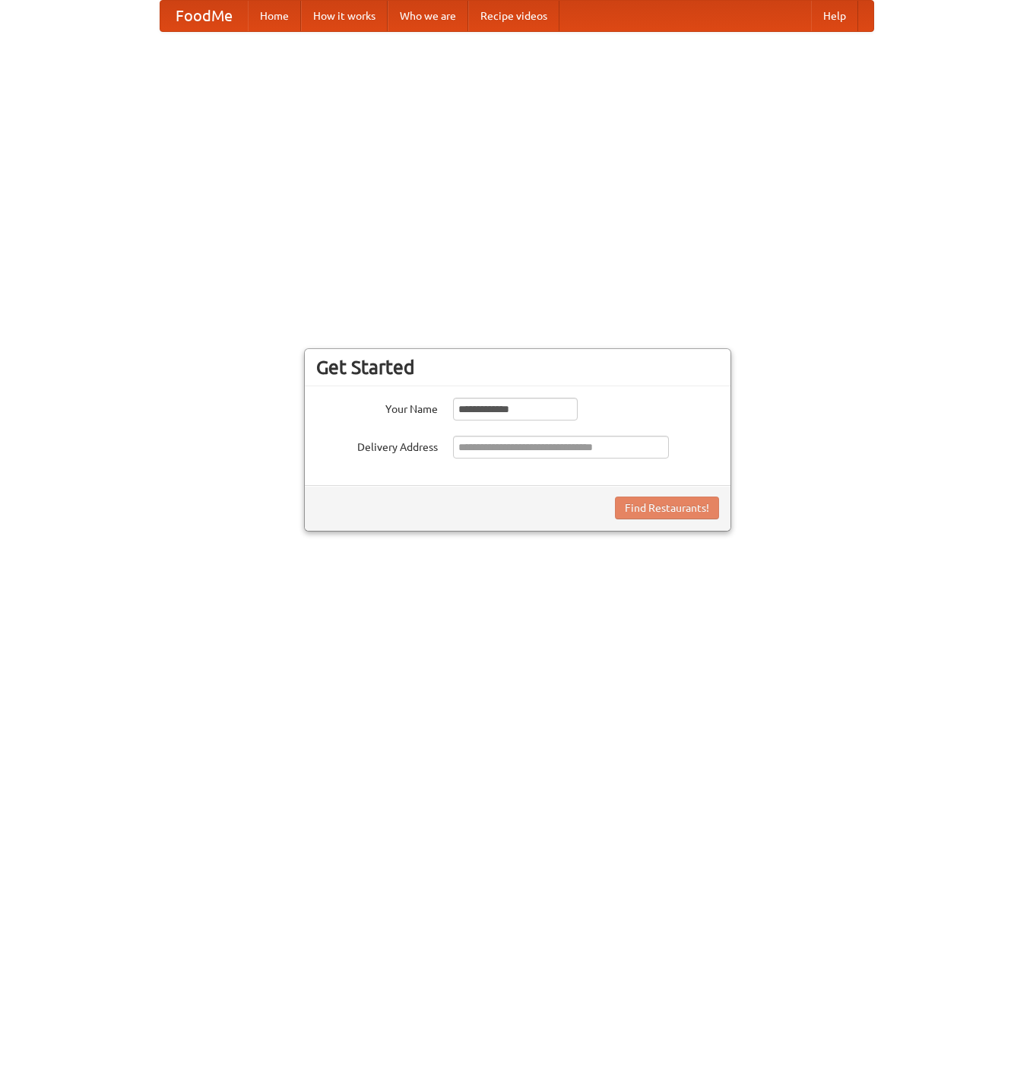 Image resolution: width=1033 pixels, height=1076 pixels. I want to click on label: Your Name, so click(377, 407).